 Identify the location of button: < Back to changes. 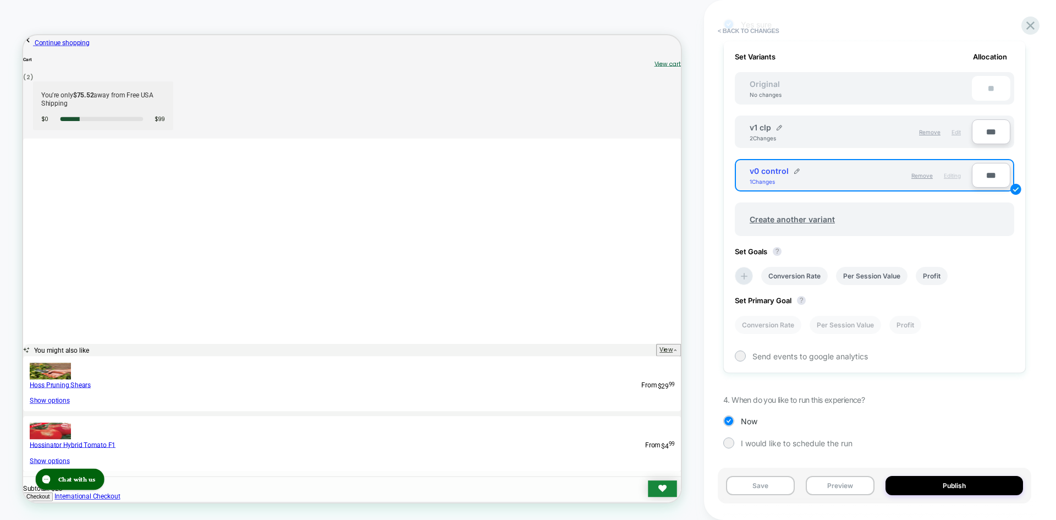
(749, 31).